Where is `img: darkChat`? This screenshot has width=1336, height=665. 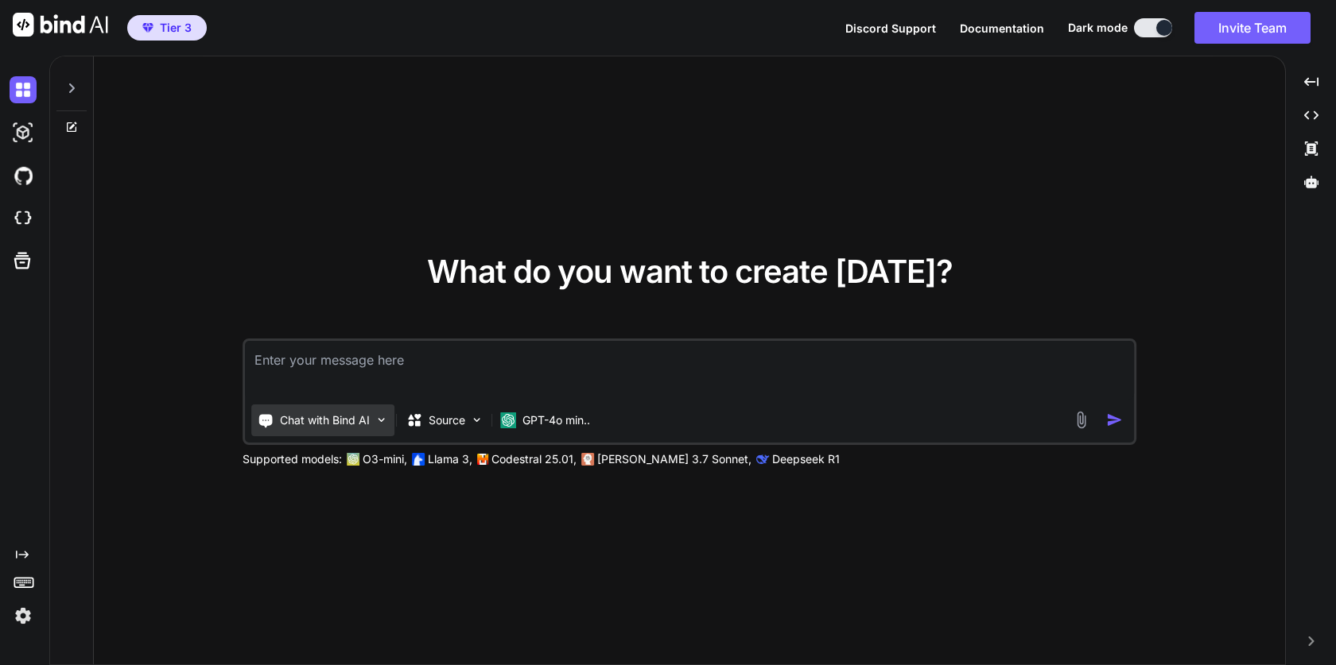
img: darkChat is located at coordinates (23, 90).